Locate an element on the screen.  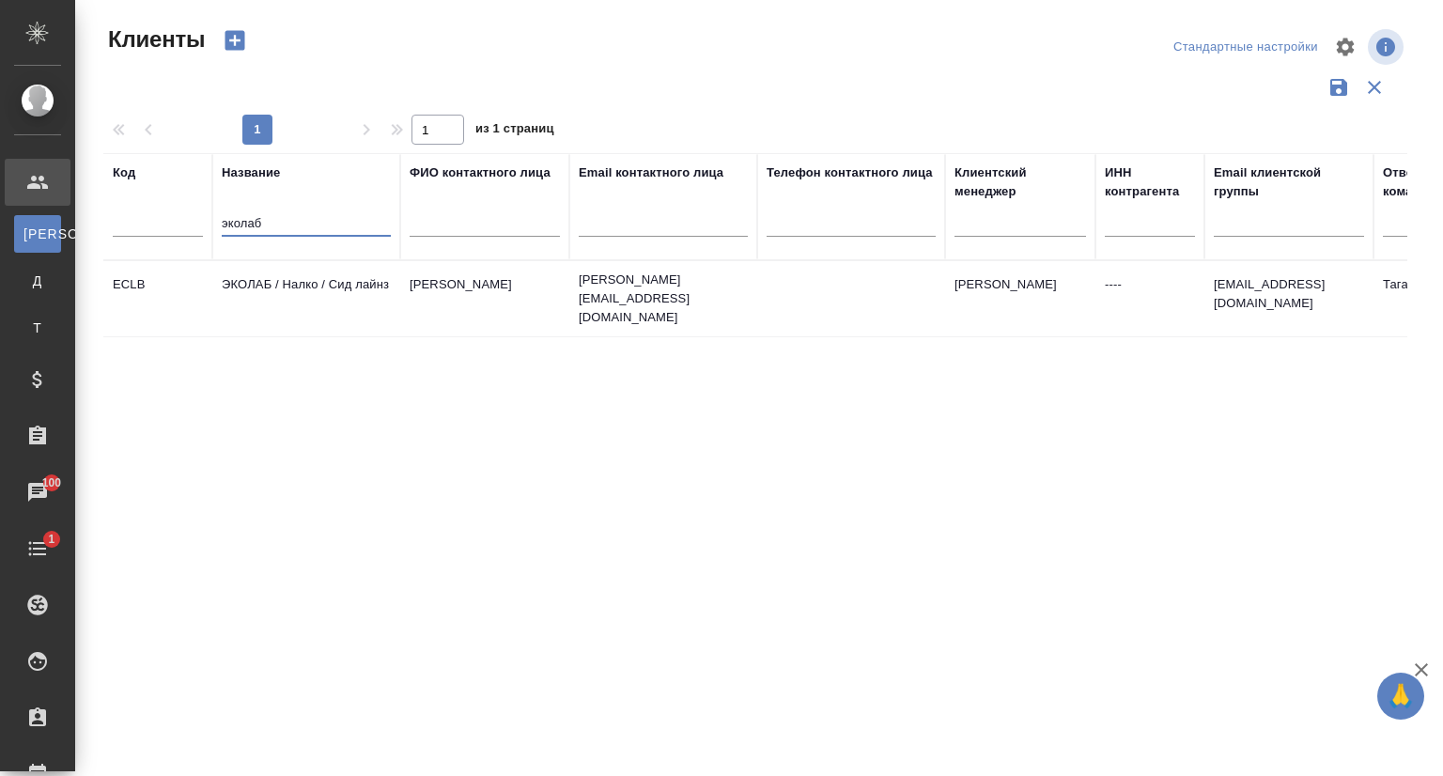
a: Д is located at coordinates (38, 281).